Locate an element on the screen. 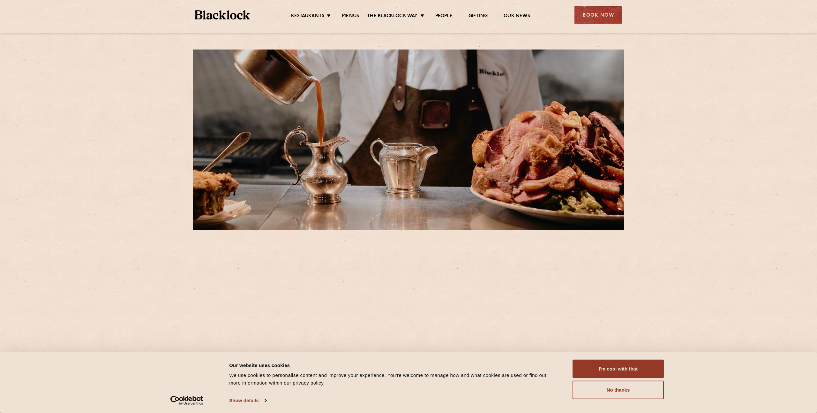 The image size is (817, 413). a: People is located at coordinates (444, 17).